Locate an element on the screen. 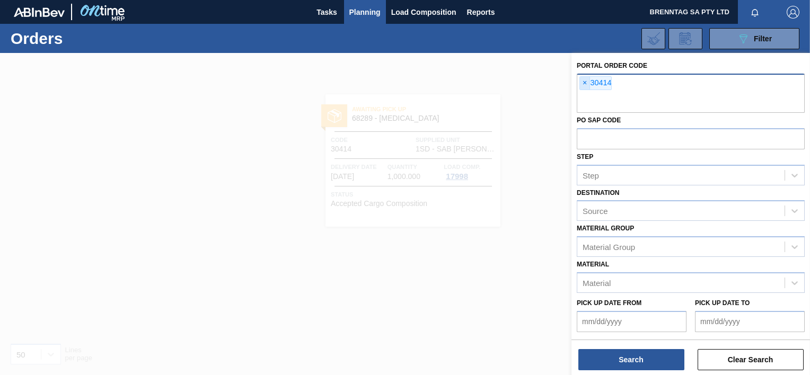  label: Portal Order Code is located at coordinates (612, 66).